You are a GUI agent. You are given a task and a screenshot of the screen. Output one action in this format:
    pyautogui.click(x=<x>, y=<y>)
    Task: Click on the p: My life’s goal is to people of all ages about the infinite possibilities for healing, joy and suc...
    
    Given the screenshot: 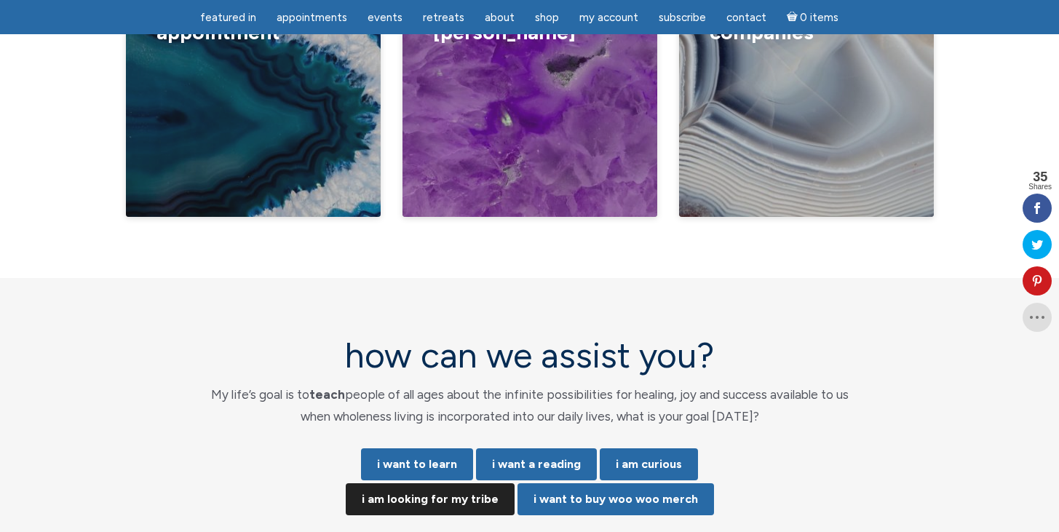 What is the action you would take?
    pyautogui.click(x=530, y=405)
    